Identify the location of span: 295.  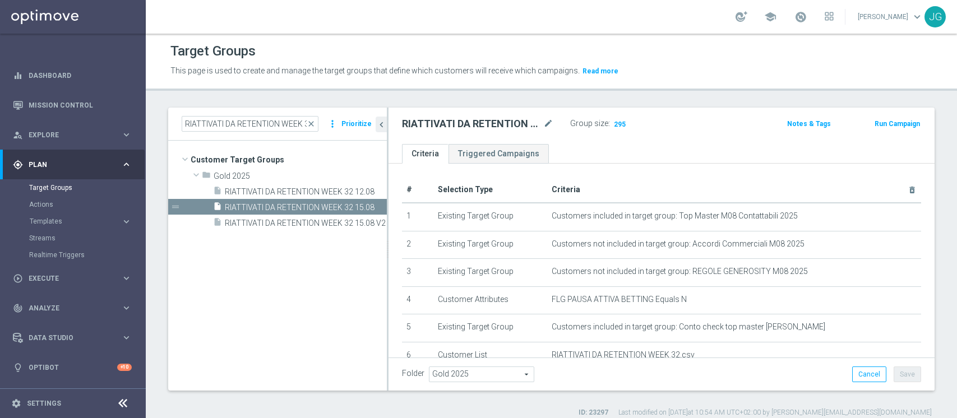
(619, 125).